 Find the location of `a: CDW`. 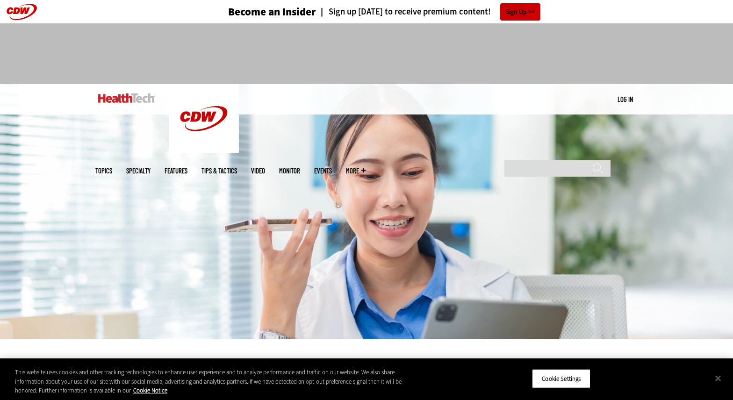

a: CDW is located at coordinates (204, 150).